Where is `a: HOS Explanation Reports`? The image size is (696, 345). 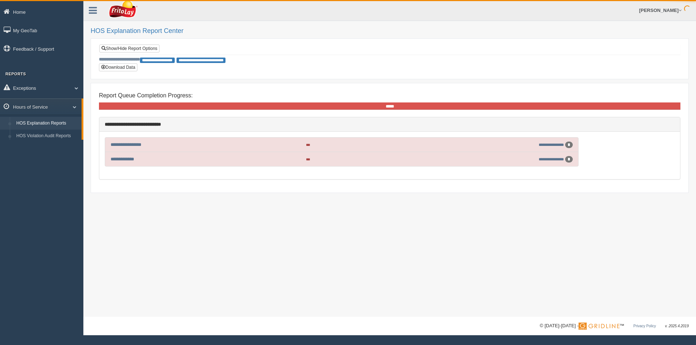
a: HOS Explanation Reports is located at coordinates (47, 124).